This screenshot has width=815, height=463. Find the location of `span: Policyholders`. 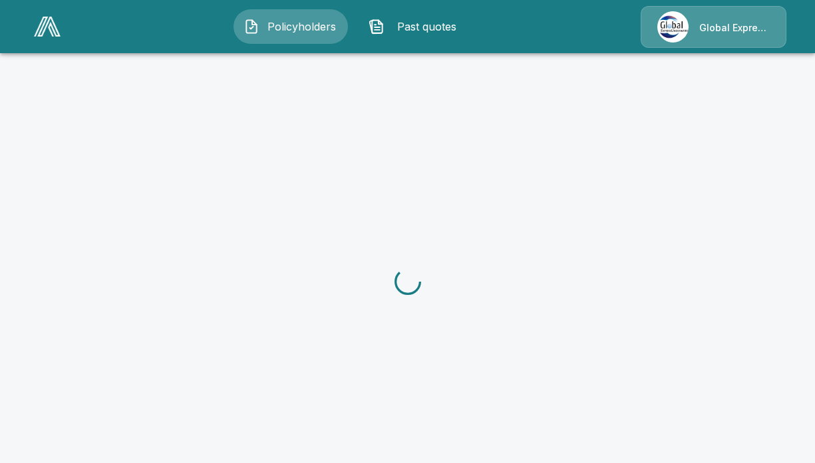

span: Policyholders is located at coordinates (301, 27).